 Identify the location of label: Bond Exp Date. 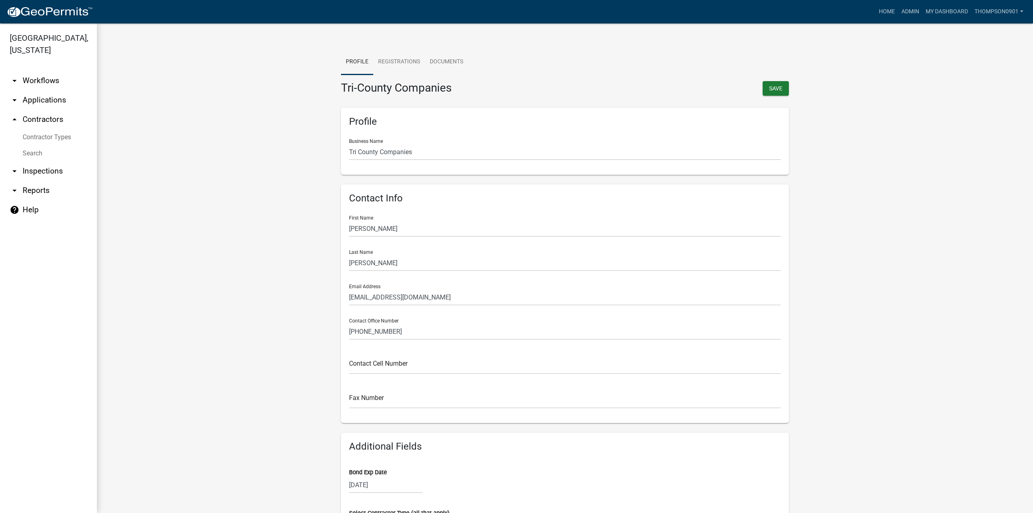
(368, 472).